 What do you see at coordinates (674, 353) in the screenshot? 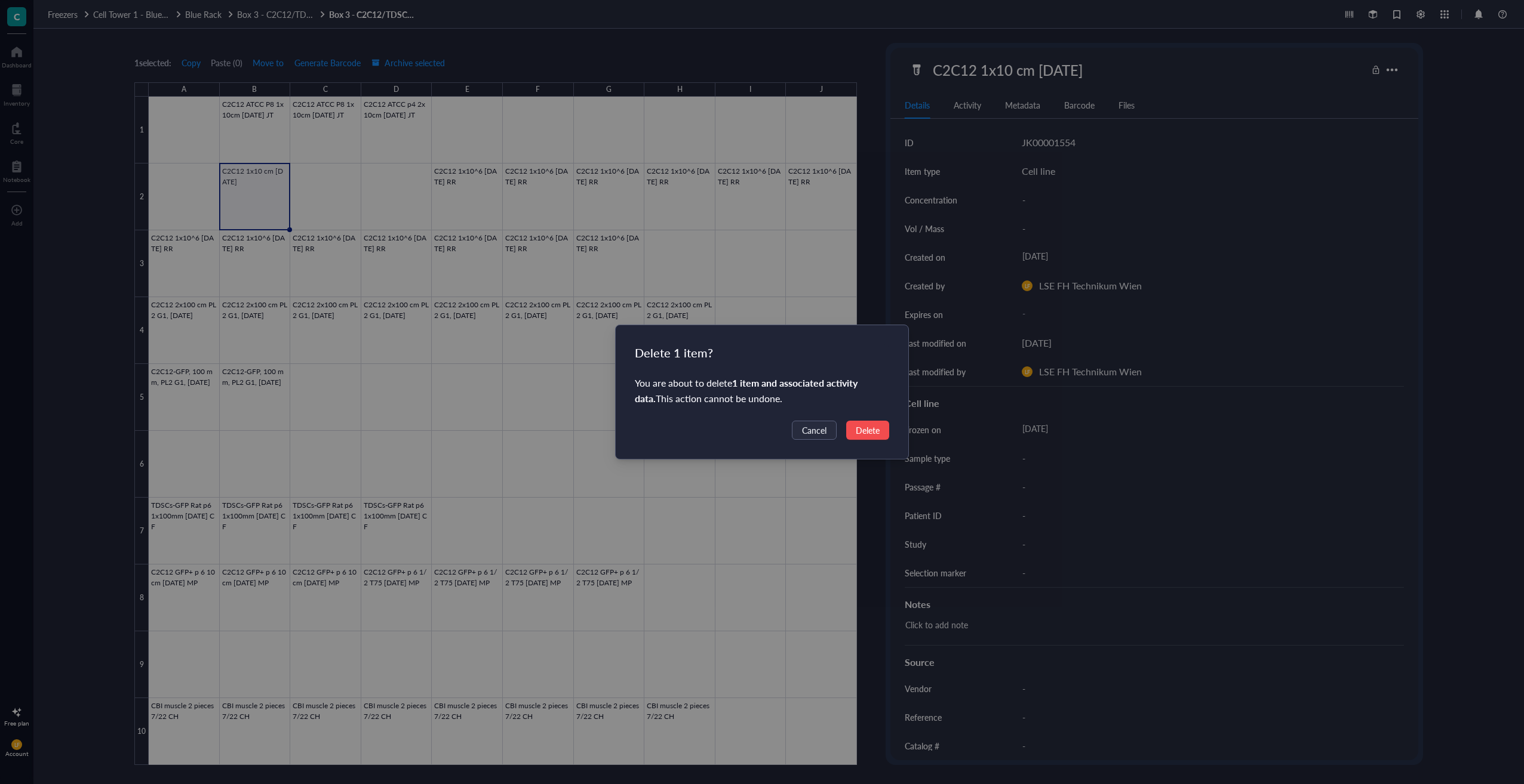
I see `div: Delete 1 item?` at bounding box center [674, 353].